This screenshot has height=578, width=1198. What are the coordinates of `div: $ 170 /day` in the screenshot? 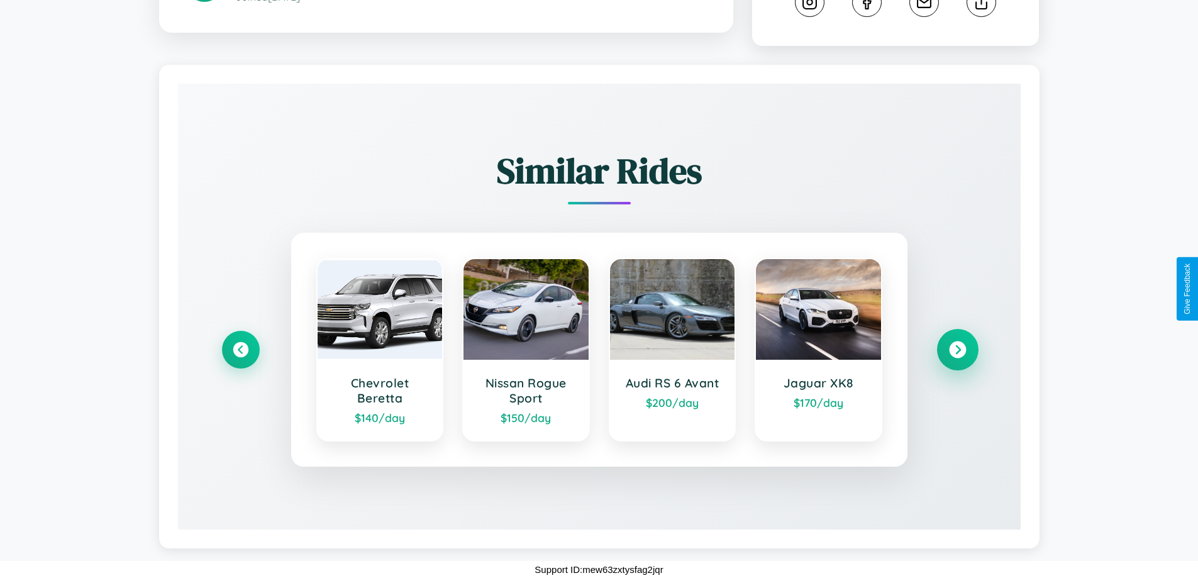 It's located at (818, 403).